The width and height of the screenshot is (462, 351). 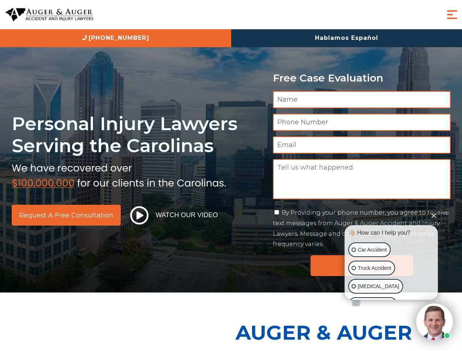 What do you see at coordinates (362, 122) in the screenshot?
I see `input: Phone Number` at bounding box center [362, 122].